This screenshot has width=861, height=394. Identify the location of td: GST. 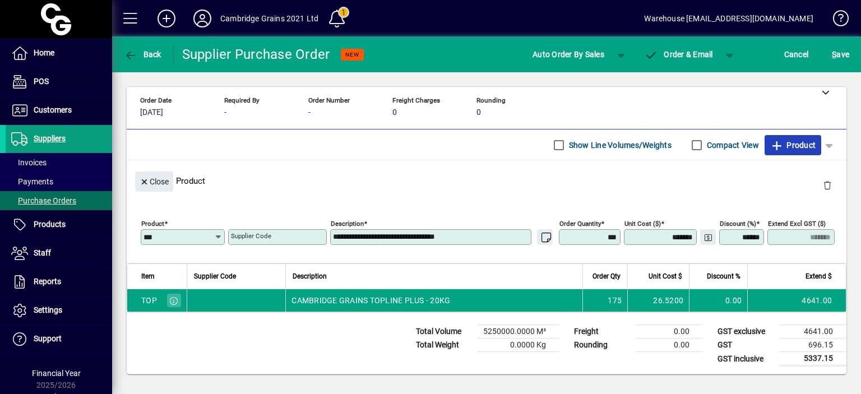
(745, 345).